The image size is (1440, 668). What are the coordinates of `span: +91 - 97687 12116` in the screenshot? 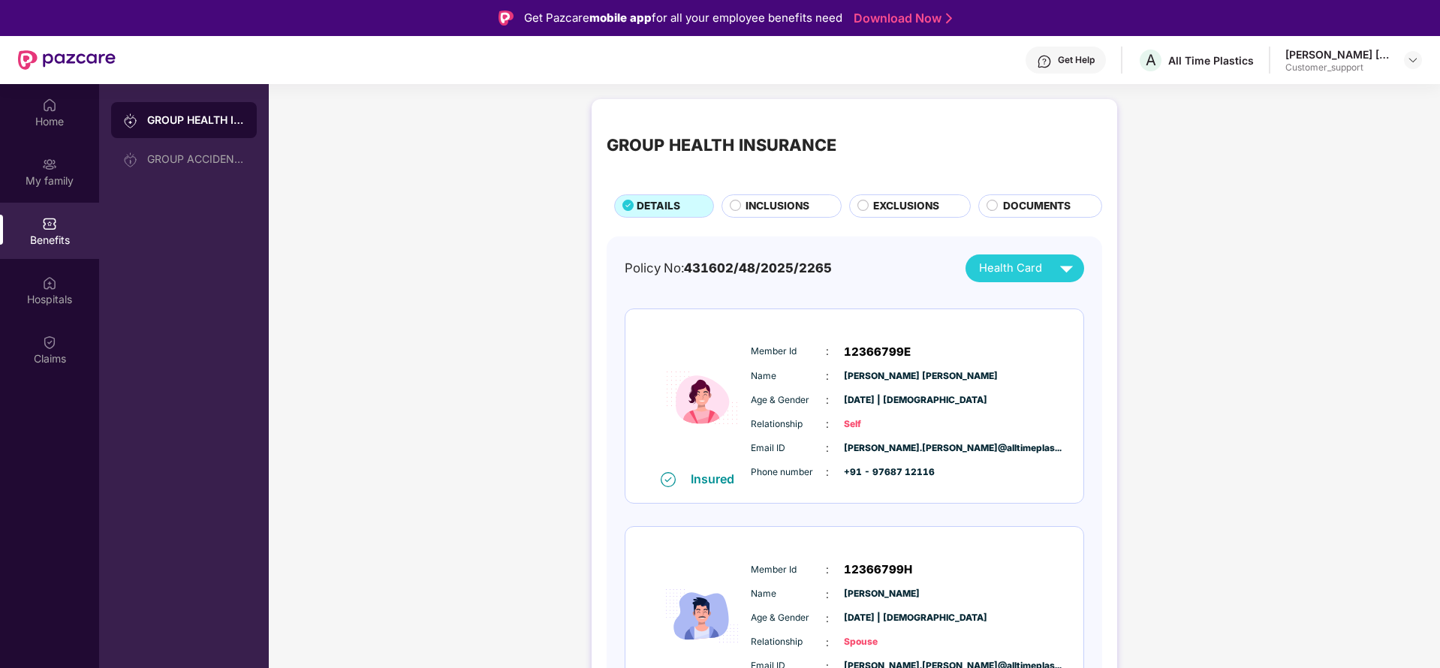 It's located at (881, 472).